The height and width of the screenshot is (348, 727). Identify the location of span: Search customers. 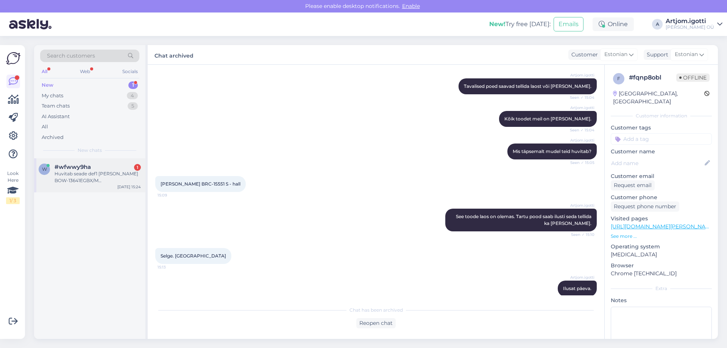
(71, 56).